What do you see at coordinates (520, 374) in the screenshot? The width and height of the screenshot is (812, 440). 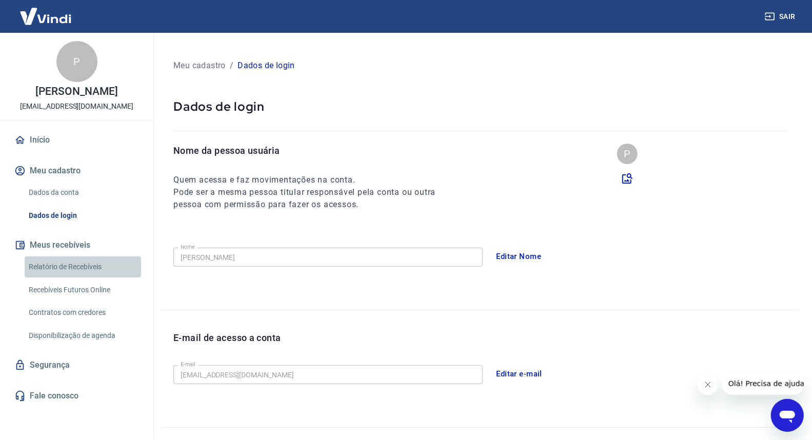 I see `button: Editar e-mail` at bounding box center [520, 374].